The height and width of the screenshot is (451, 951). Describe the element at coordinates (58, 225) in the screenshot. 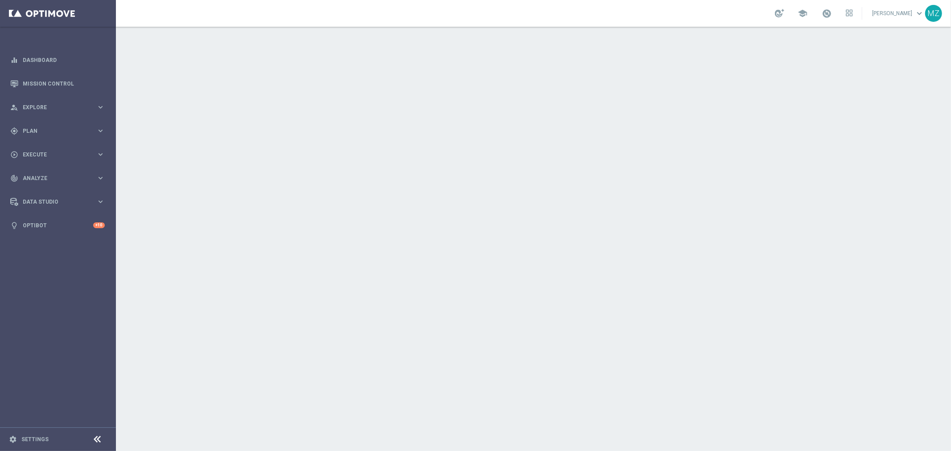

I see `a: Optibot` at that location.